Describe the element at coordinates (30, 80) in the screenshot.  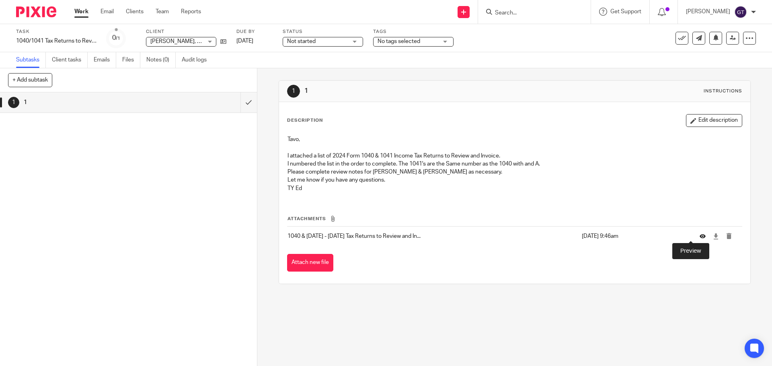
I see `button: + Add subtask` at that location.